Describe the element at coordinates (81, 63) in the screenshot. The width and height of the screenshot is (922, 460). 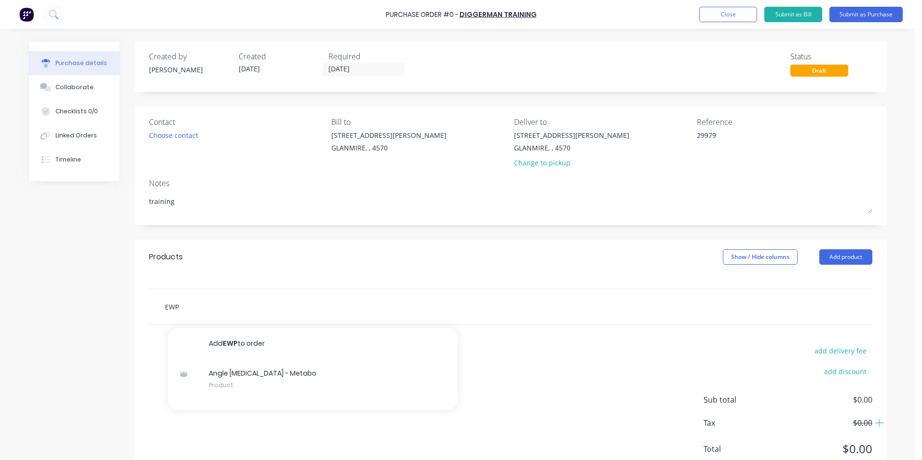
I see `div: Purchase details` at that location.